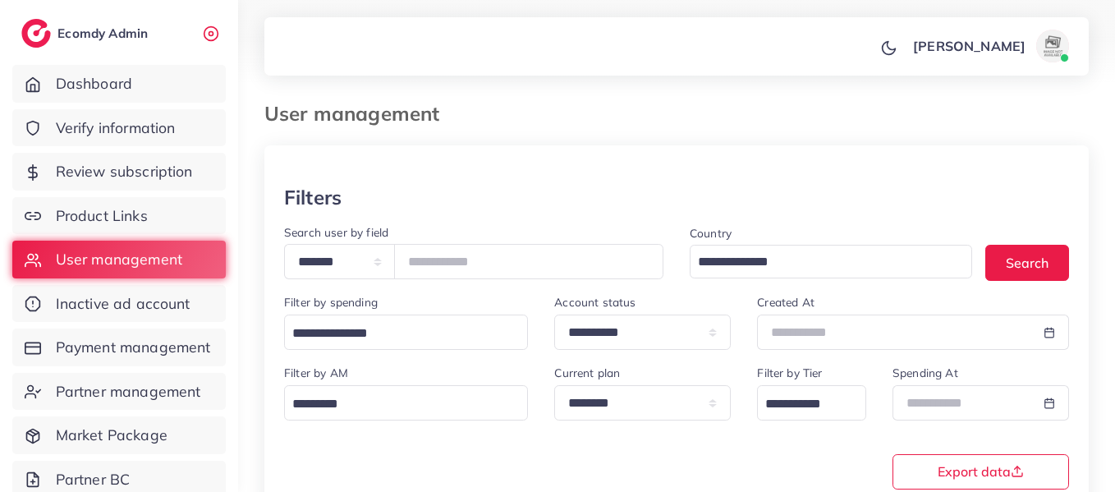 This screenshot has width=1115, height=492. What do you see at coordinates (124, 172) in the screenshot?
I see `span: Review subscription` at bounding box center [124, 172].